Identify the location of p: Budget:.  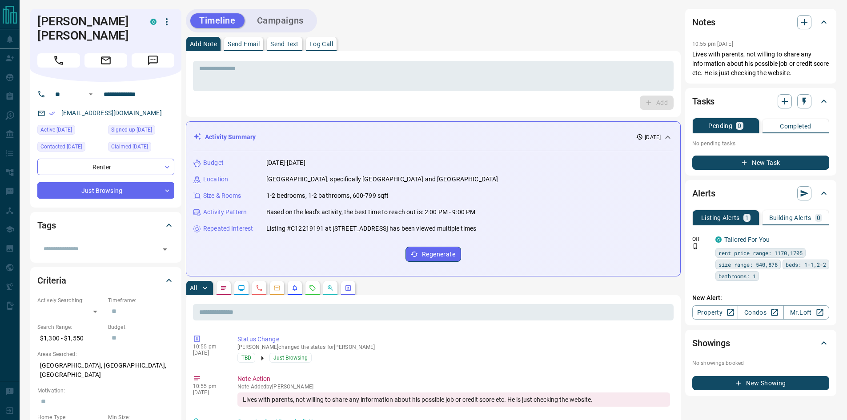
(141, 327).